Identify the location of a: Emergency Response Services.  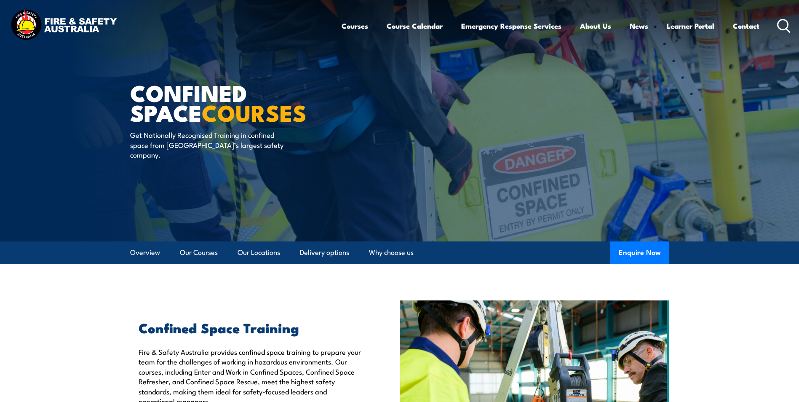
(511, 26).